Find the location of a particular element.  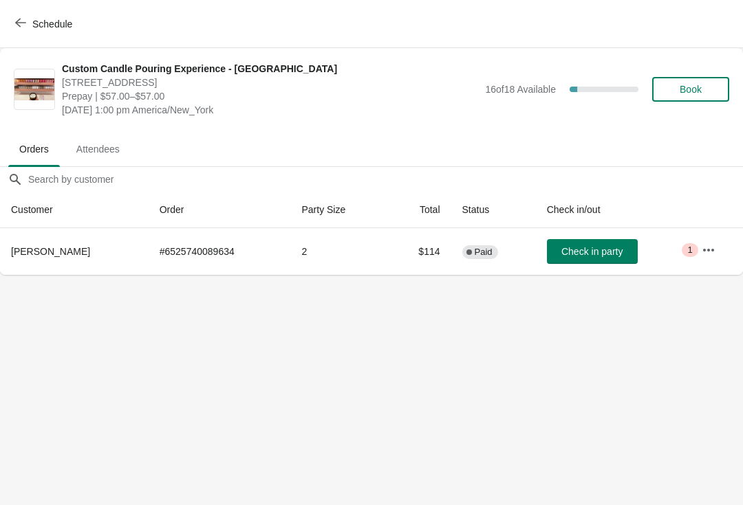

button: Book is located at coordinates (690, 89).